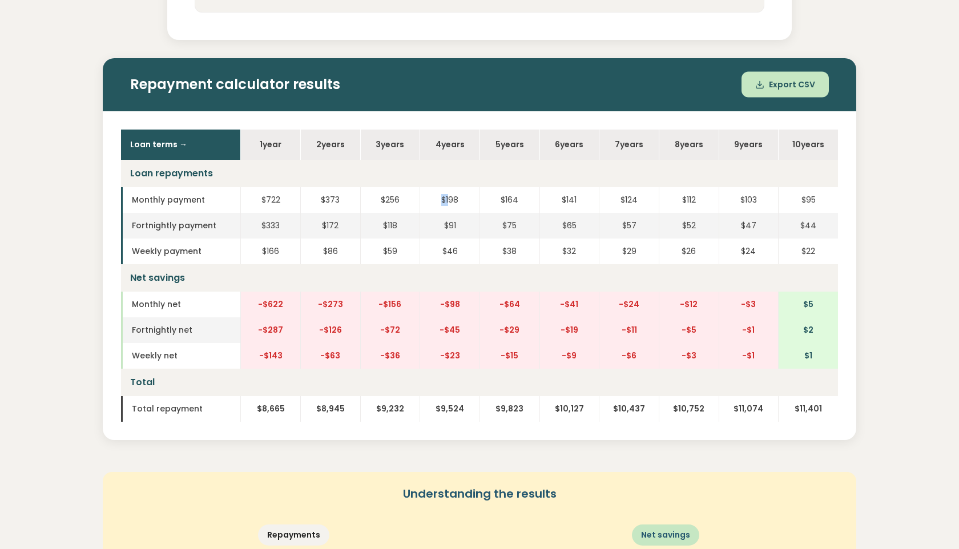 The height and width of the screenshot is (549, 959). I want to click on th: 3 year s, so click(390, 144).